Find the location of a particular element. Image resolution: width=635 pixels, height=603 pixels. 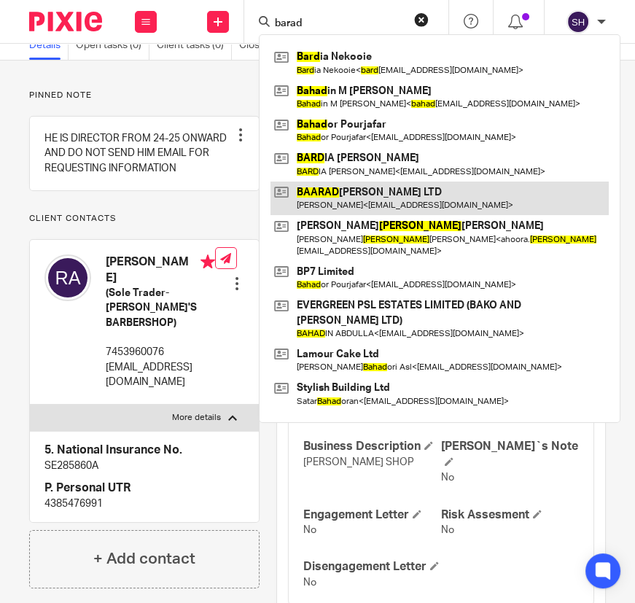

button: Clear is located at coordinates (421, 20).